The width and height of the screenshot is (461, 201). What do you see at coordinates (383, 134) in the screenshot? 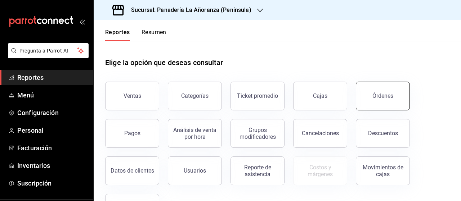
I see `button: Descuentos` at bounding box center [383, 134].